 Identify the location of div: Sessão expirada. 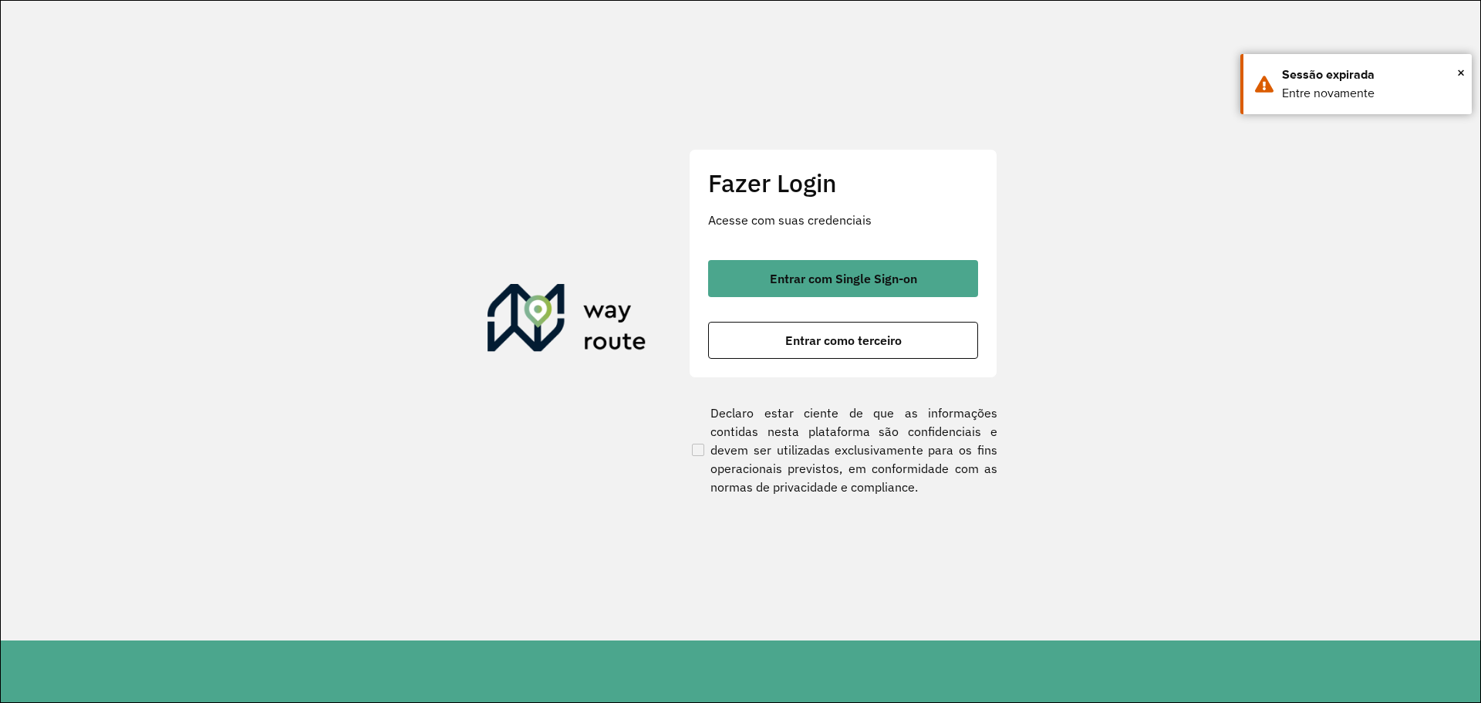
(1371, 75).